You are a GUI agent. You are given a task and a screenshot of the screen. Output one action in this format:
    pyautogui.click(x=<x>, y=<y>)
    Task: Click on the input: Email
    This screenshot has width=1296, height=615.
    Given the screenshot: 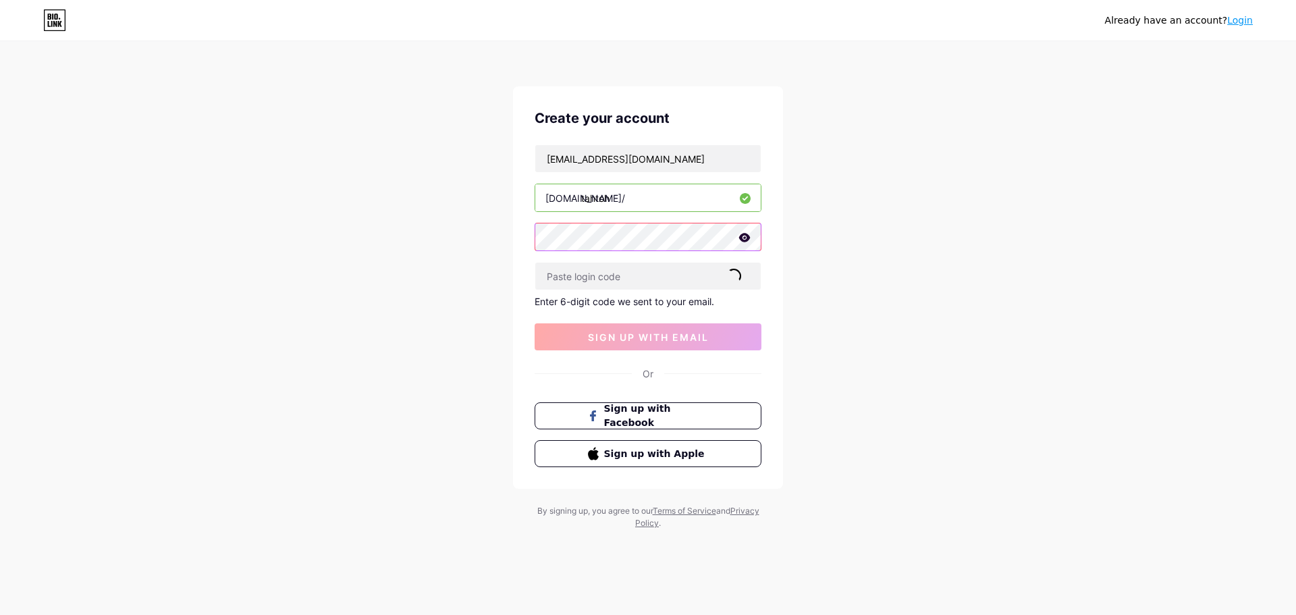 What is the action you would take?
    pyautogui.click(x=648, y=159)
    